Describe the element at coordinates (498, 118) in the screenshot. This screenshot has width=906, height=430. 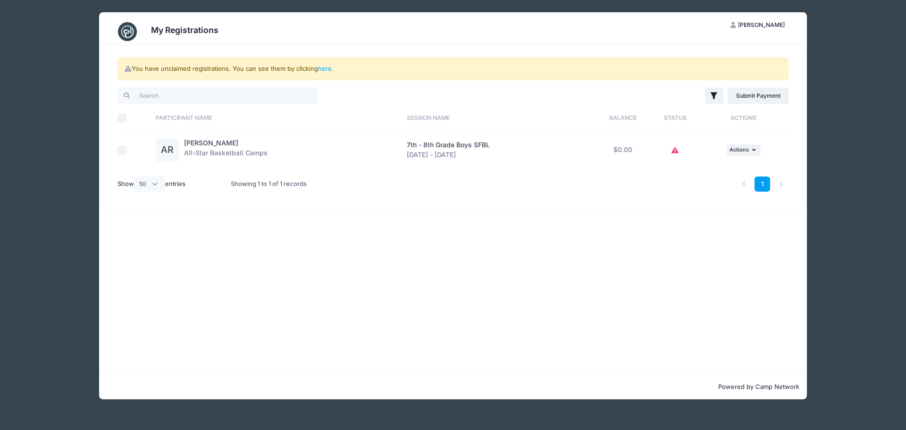
I see `th: Session Name: activate to sort column ascending` at that location.